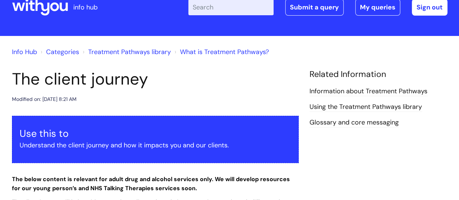  I want to click on a: Categories, so click(62, 52).